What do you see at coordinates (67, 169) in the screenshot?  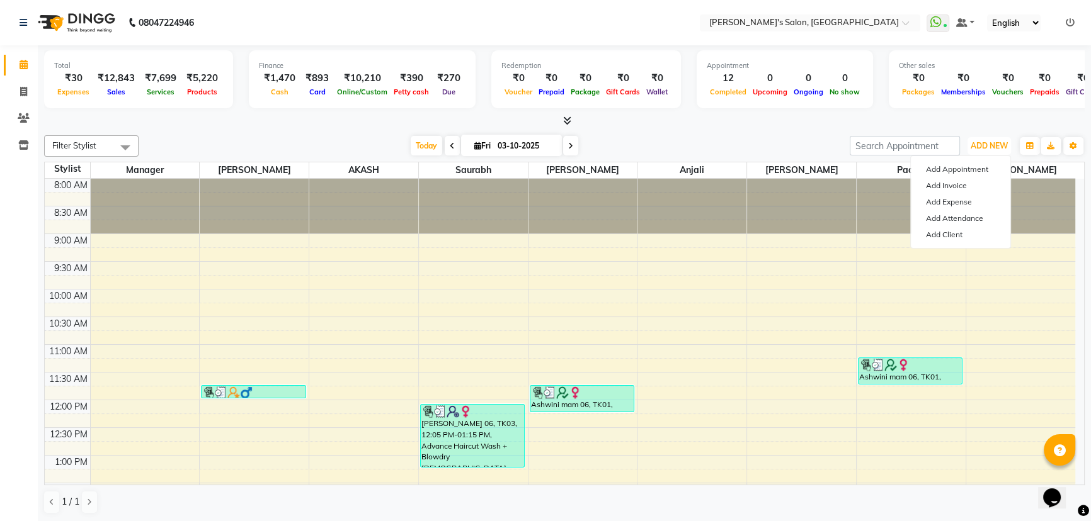 I see `div: Stylist` at bounding box center [67, 169].